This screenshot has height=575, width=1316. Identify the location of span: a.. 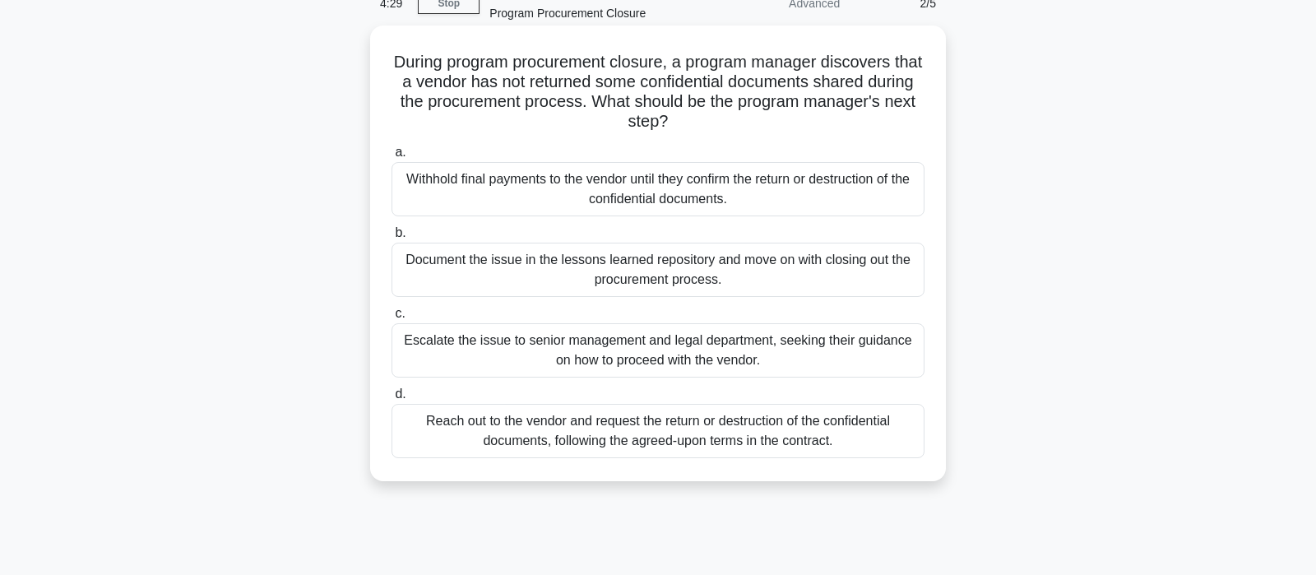
(400, 151).